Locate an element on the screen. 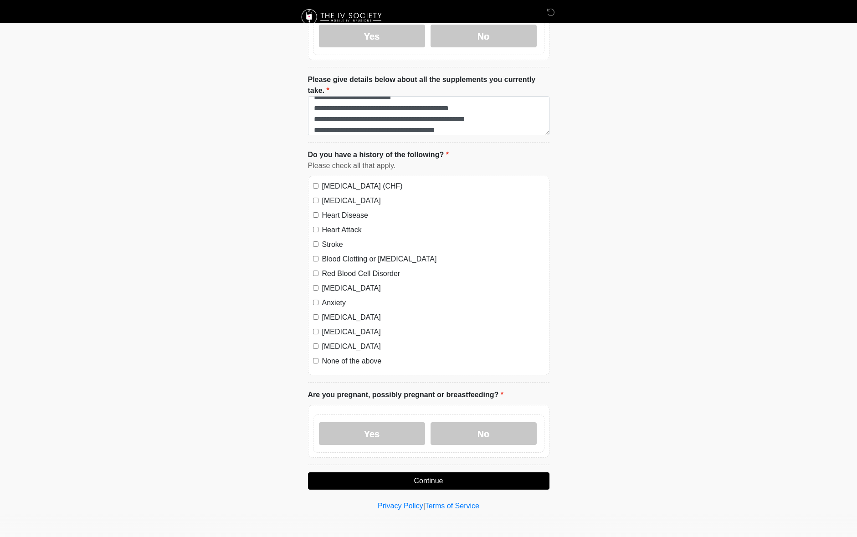 This screenshot has height=537, width=857. label: Please give details below about all the supplements you currently take. is located at coordinates (429, 85).